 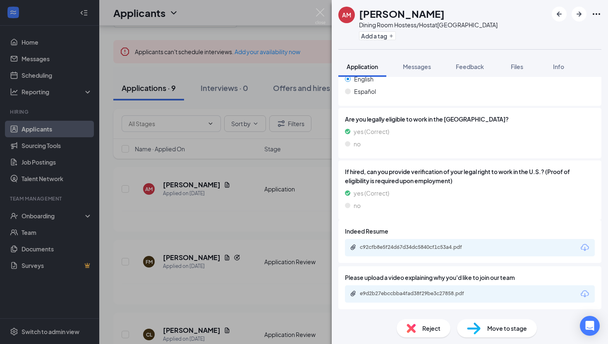 I want to click on span: Files, so click(x=517, y=67).